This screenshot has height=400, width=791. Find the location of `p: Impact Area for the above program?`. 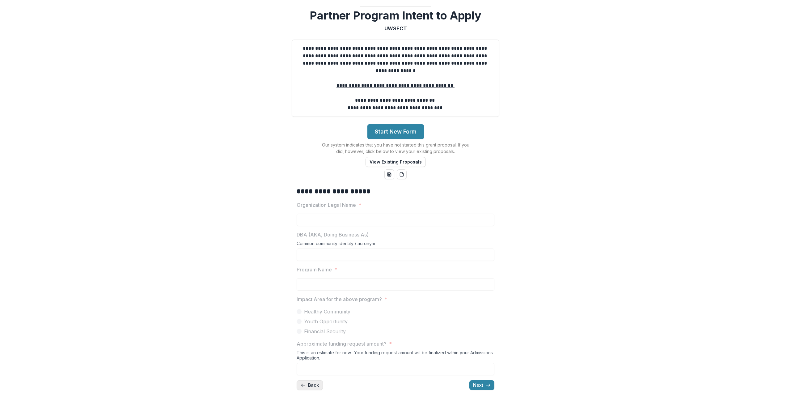

p: Impact Area for the above program? is located at coordinates (339, 299).